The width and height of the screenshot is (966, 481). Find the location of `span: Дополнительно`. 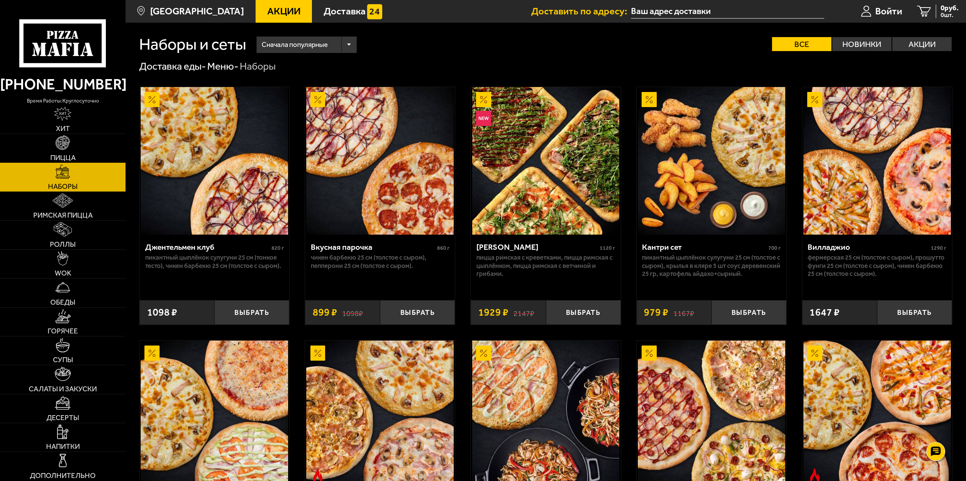

span: Дополнительно is located at coordinates (63, 475).